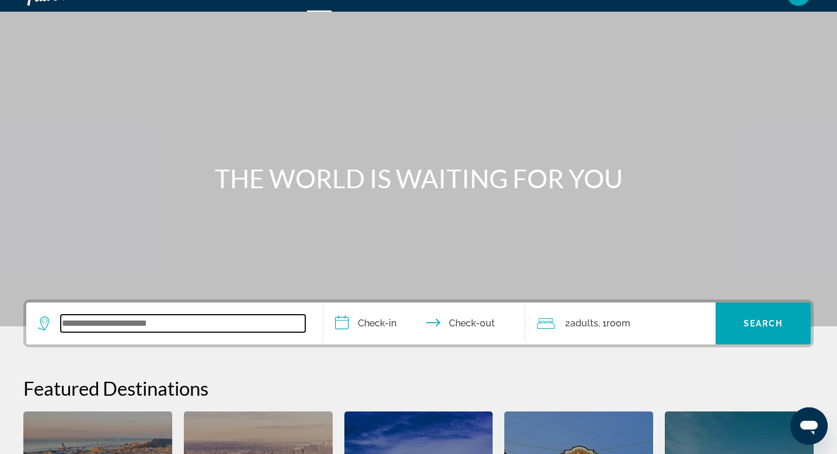 This screenshot has width=837, height=454. Describe the element at coordinates (418, 179) in the screenshot. I see `h1: THE WORLD IS WAITING FOR YOU` at that location.